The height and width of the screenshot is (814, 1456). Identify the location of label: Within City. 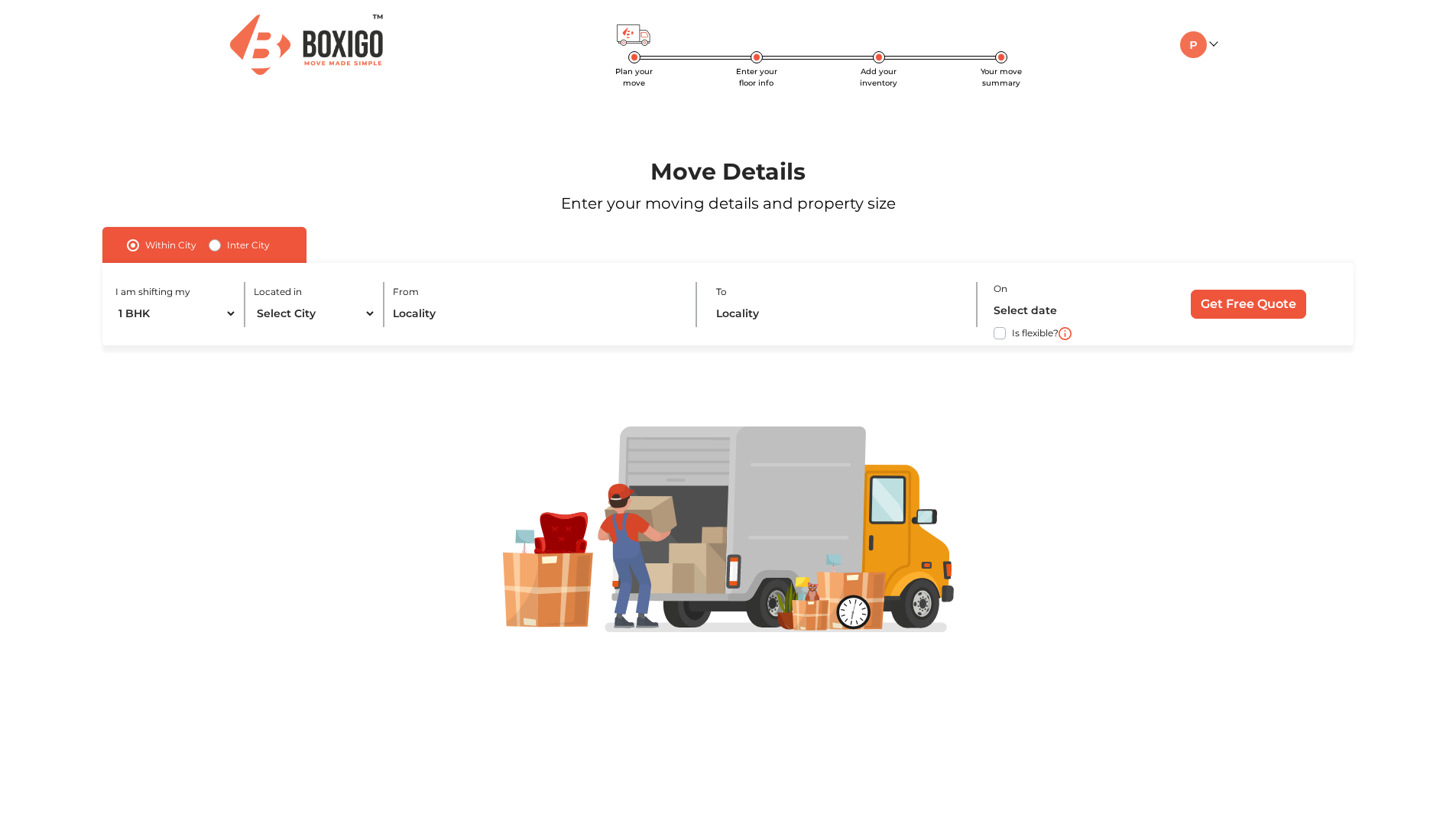
(171, 246).